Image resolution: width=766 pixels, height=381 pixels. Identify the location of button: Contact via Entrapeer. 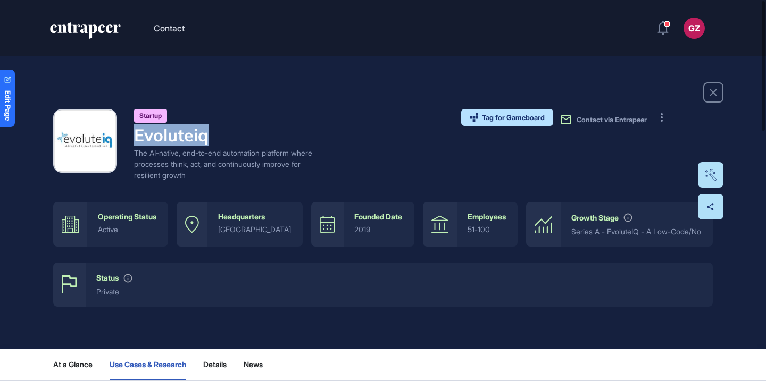
(603, 120).